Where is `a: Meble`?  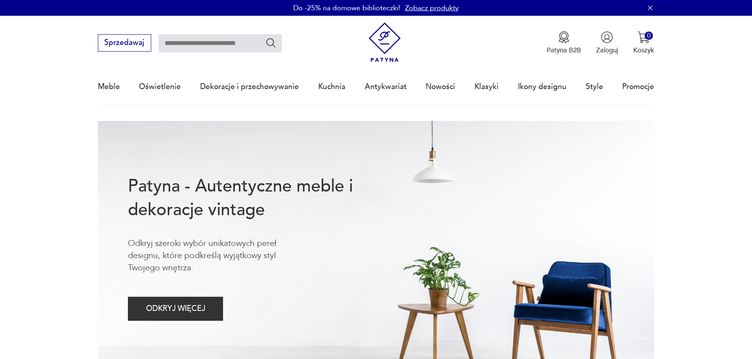 a: Meble is located at coordinates (109, 87).